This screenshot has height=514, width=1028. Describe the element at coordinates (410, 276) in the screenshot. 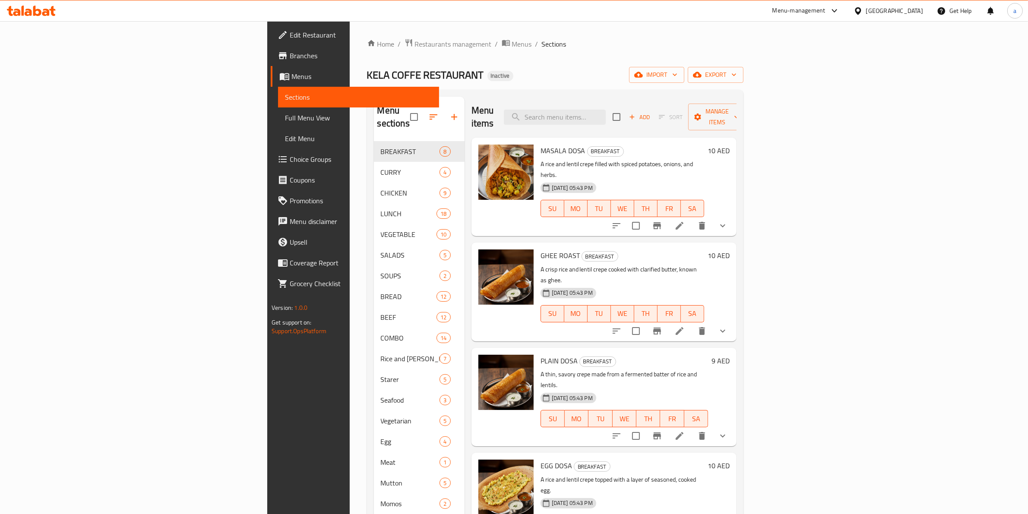

I see `div: SOUPS` at that location.